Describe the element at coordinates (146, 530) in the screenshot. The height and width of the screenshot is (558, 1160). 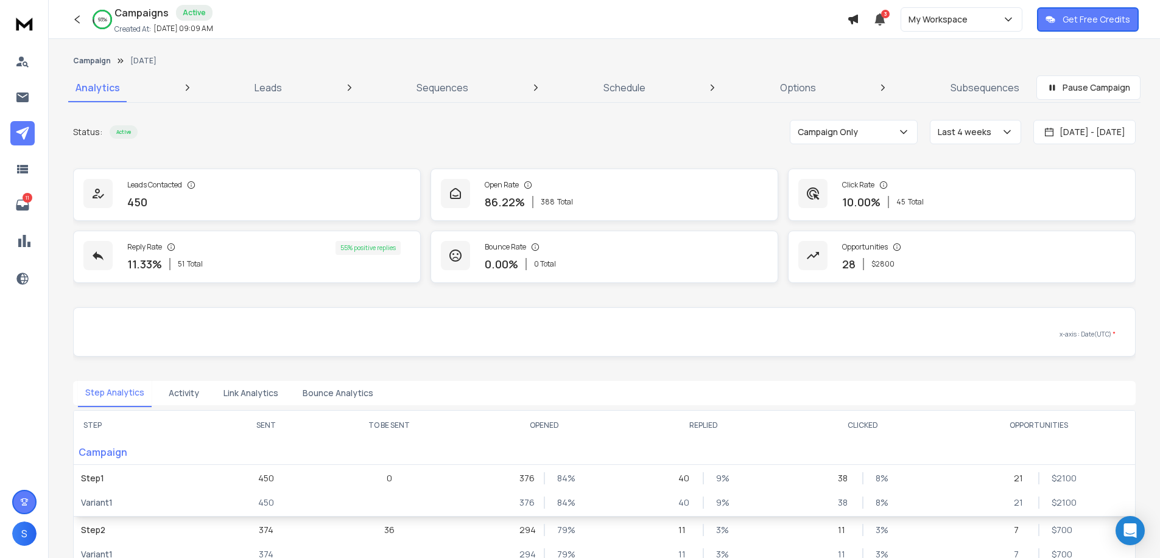
I see `p: Step 2` at that location.